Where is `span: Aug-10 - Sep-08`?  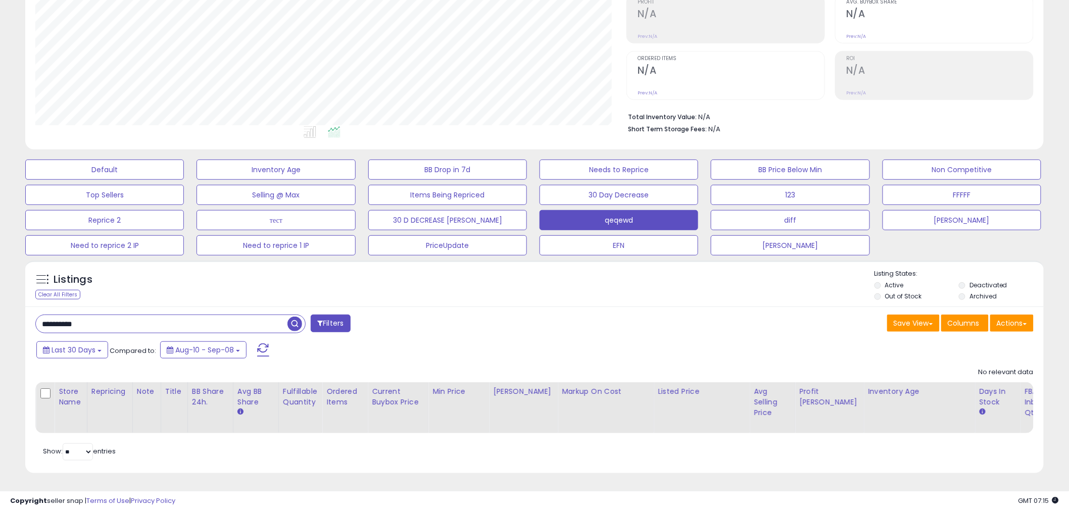
span: Aug-10 - Sep-08 is located at coordinates (205, 350).